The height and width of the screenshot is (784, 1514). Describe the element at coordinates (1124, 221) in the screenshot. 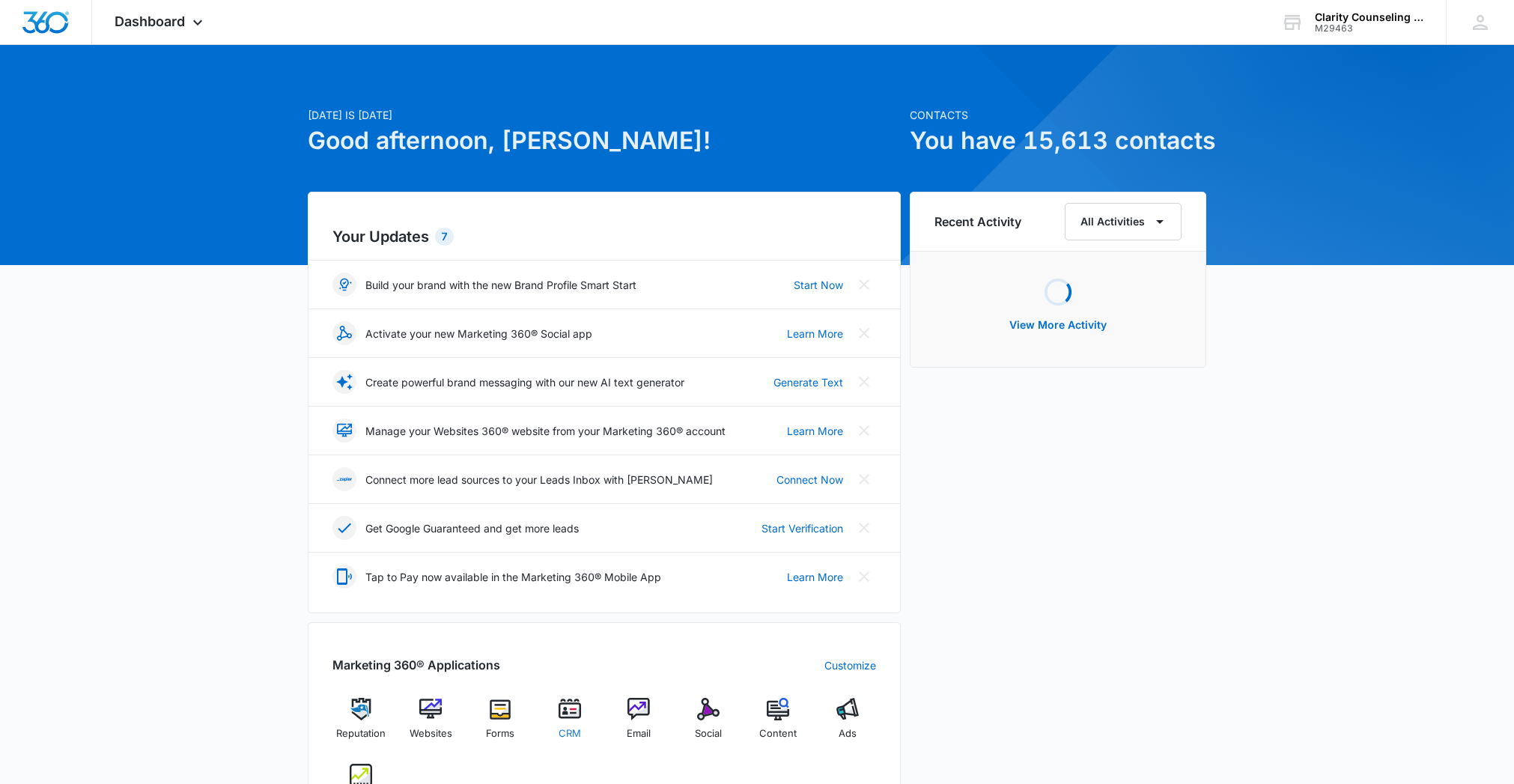

I see `button: All Activities` at that location.